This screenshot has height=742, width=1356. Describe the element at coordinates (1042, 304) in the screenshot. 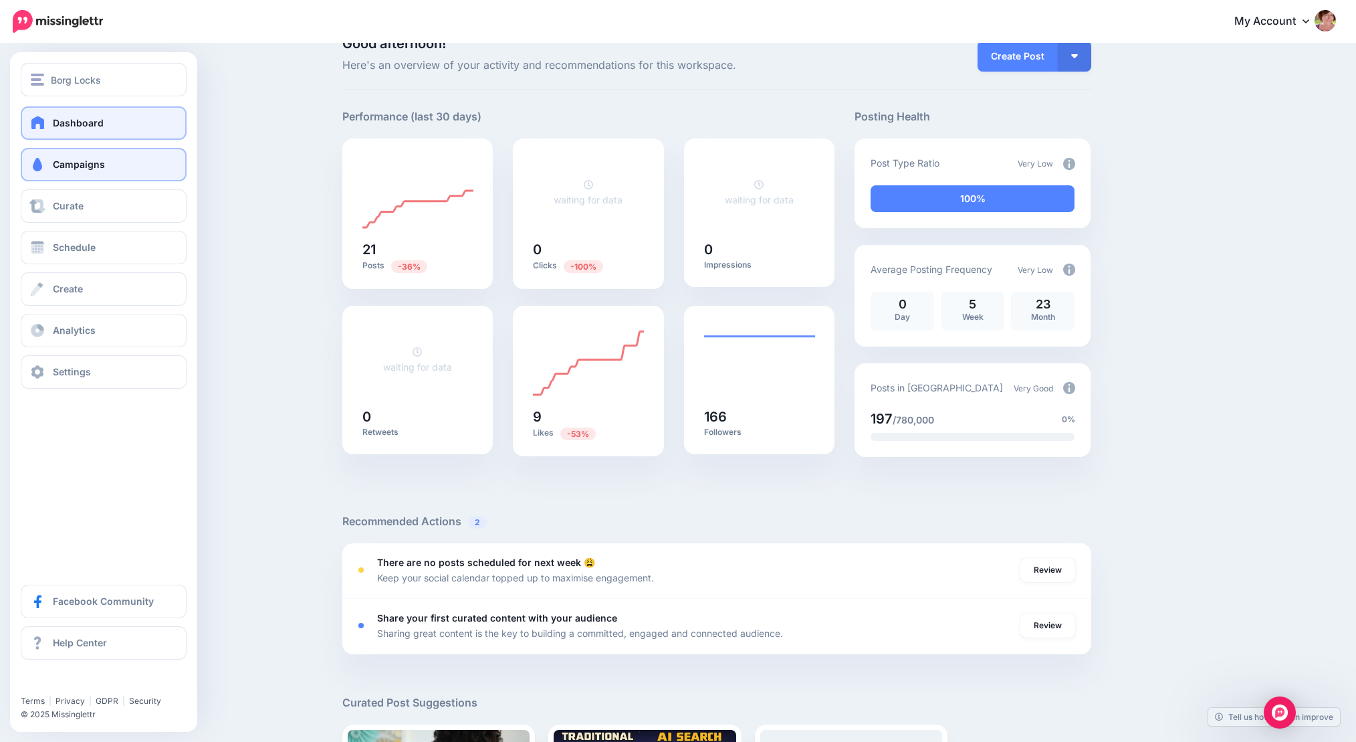

I see `p: 23` at that location.